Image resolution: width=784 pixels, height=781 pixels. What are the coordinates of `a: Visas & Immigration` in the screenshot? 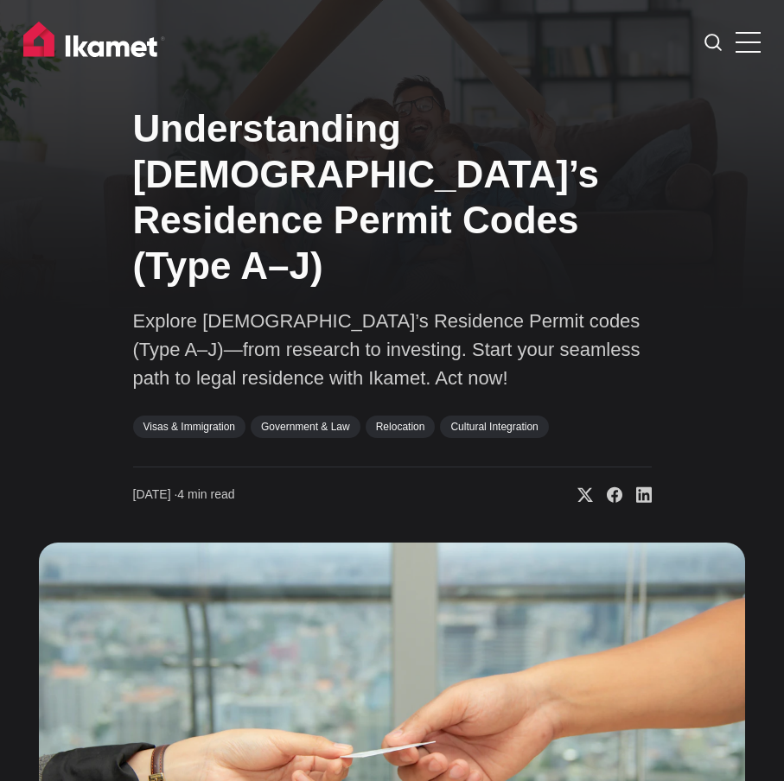 It's located at (189, 427).